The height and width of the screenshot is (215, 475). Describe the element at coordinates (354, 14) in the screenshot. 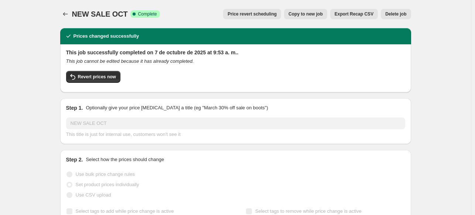

I see `button: Export Recap CSV` at that location.